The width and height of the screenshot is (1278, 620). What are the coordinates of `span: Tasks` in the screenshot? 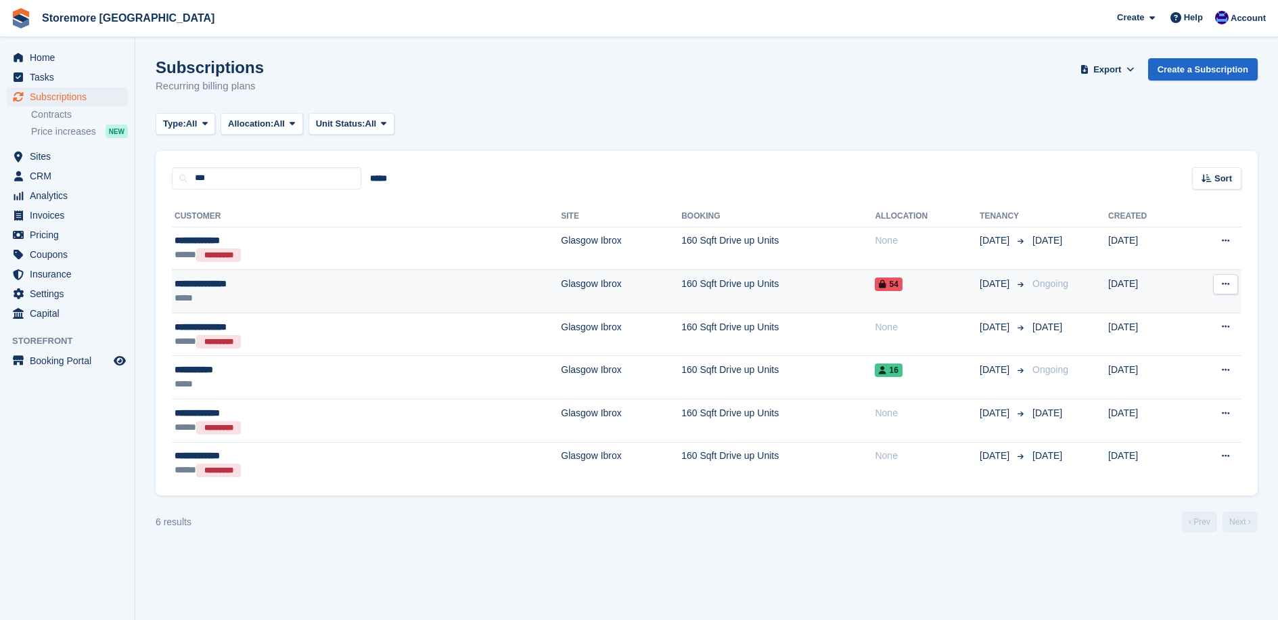 It's located at (70, 77).